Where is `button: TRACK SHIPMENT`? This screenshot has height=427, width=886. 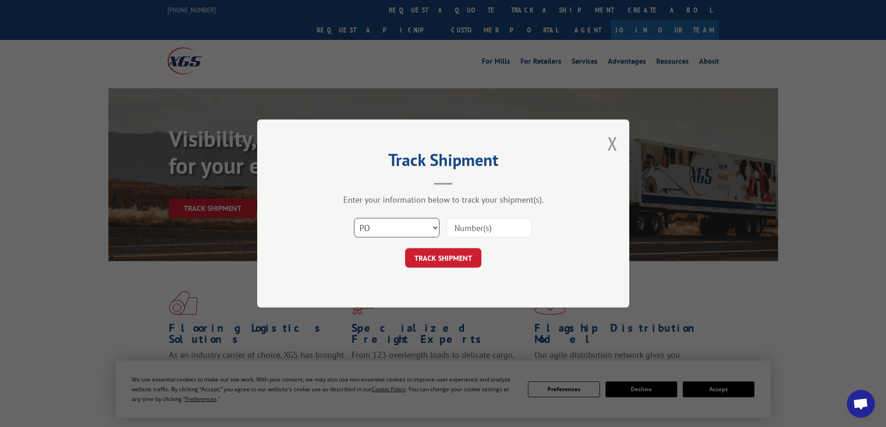
button: TRACK SHIPMENT is located at coordinates (443, 258).